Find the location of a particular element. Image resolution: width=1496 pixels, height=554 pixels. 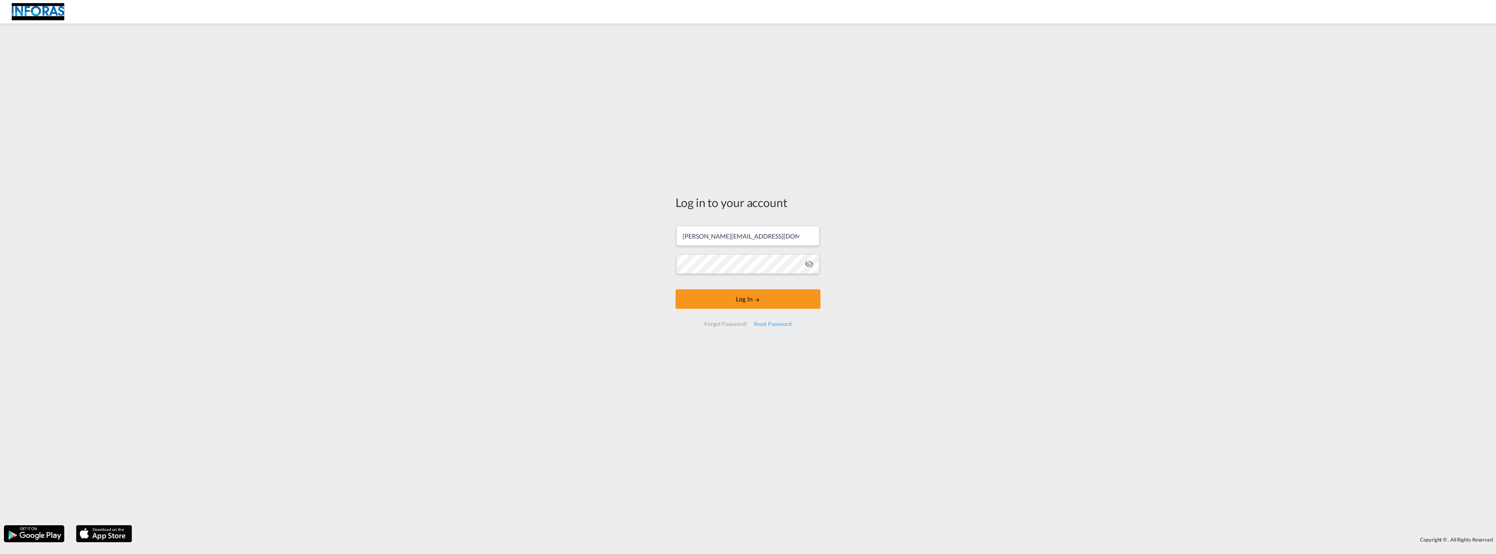

img: google.png is located at coordinates (34, 533).